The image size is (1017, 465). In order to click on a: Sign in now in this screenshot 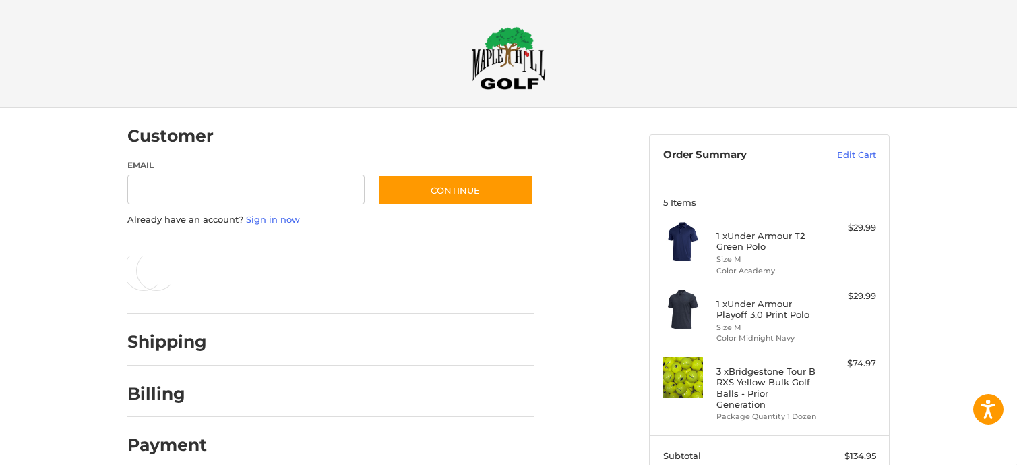, I will do `click(273, 219)`.